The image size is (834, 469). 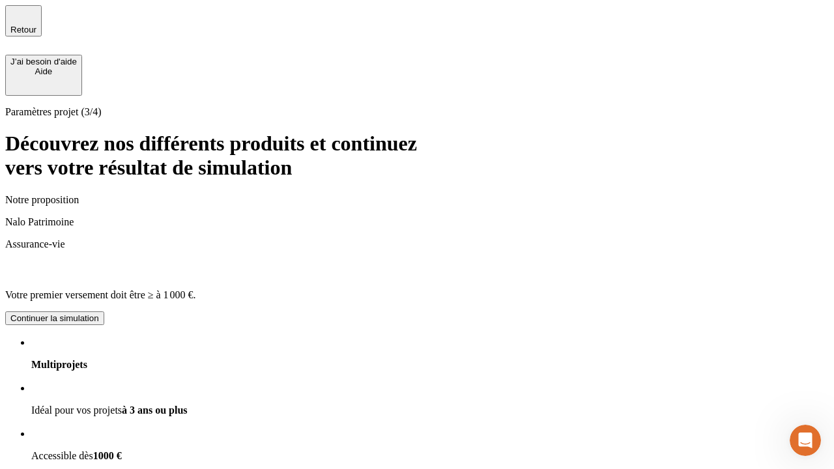 What do you see at coordinates (44, 71) in the screenshot?
I see `div: Aide` at bounding box center [44, 71].